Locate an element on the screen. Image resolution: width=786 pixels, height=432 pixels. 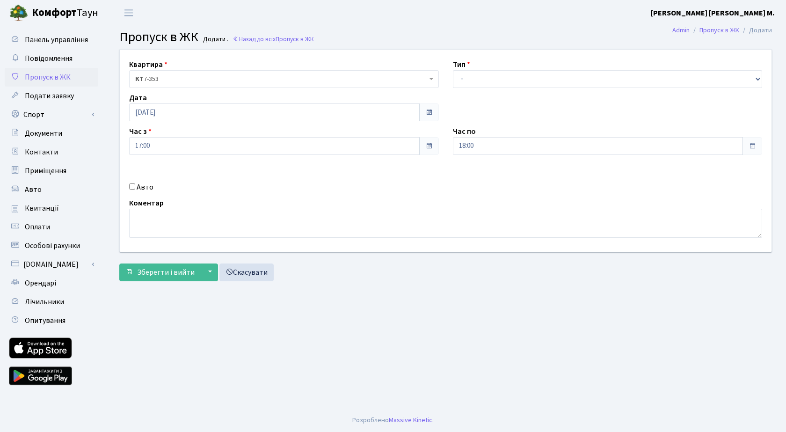
label: Дата is located at coordinates (138, 98).